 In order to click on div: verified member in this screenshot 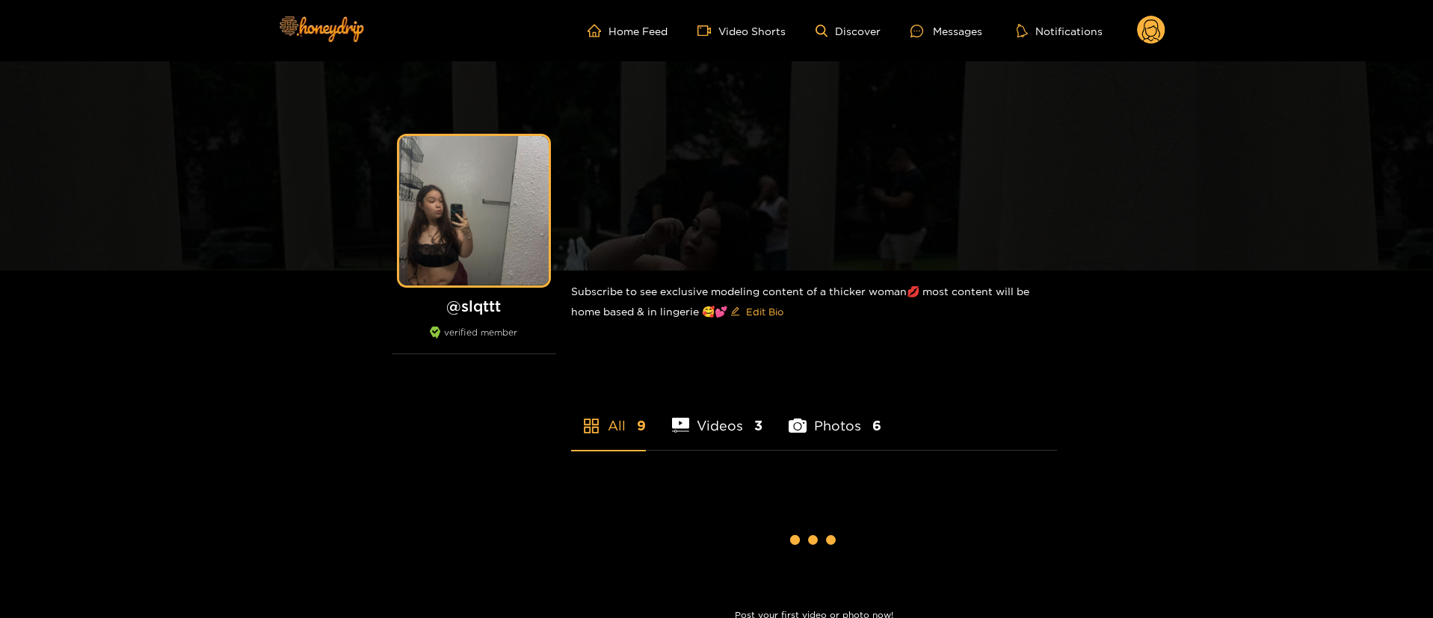, I will do `click(474, 340)`.